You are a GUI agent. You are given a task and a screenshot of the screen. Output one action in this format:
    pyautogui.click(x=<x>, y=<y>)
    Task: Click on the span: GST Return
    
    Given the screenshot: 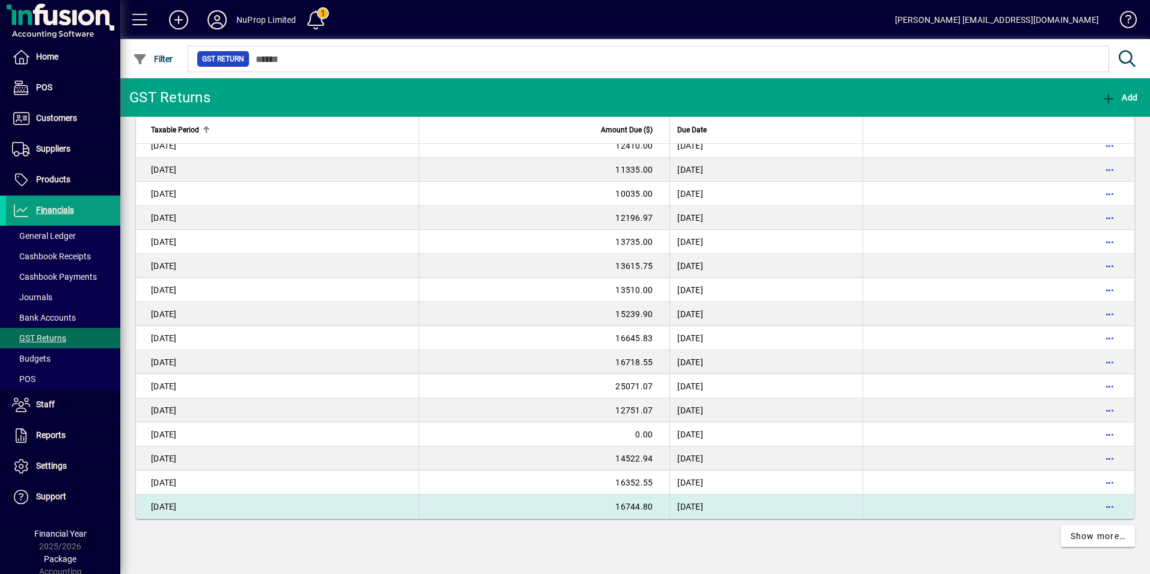 What is the action you would take?
    pyautogui.click(x=223, y=59)
    